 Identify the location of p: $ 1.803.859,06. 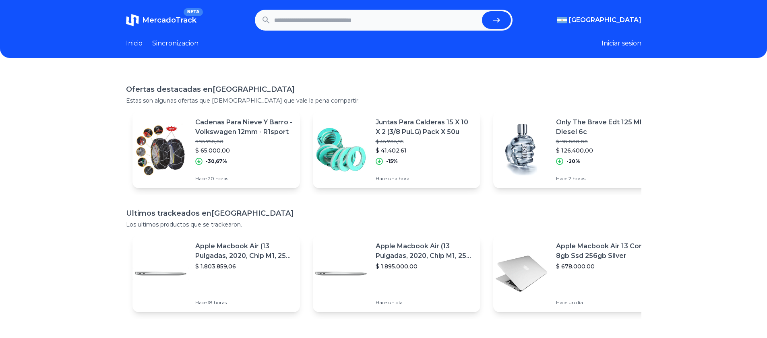
(244, 266).